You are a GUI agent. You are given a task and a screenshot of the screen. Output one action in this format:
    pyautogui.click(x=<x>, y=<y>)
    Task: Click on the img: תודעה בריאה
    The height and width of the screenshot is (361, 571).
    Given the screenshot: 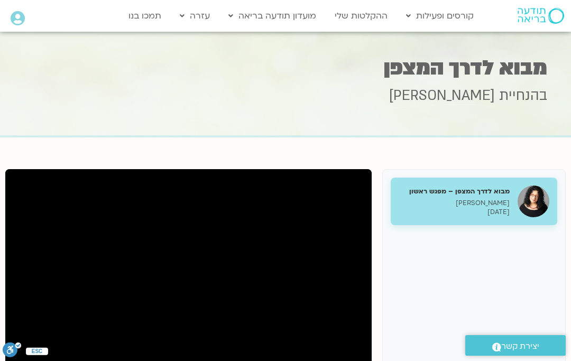 What is the action you would take?
    pyautogui.click(x=541, y=16)
    